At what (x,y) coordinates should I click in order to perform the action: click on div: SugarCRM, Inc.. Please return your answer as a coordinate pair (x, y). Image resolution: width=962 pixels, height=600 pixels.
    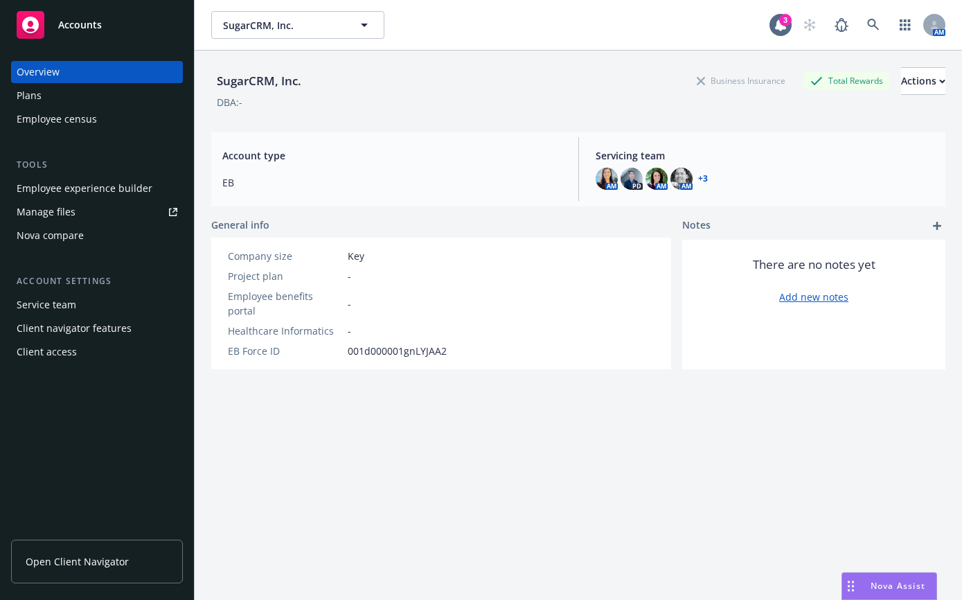
    Looking at the image, I should click on (259, 81).